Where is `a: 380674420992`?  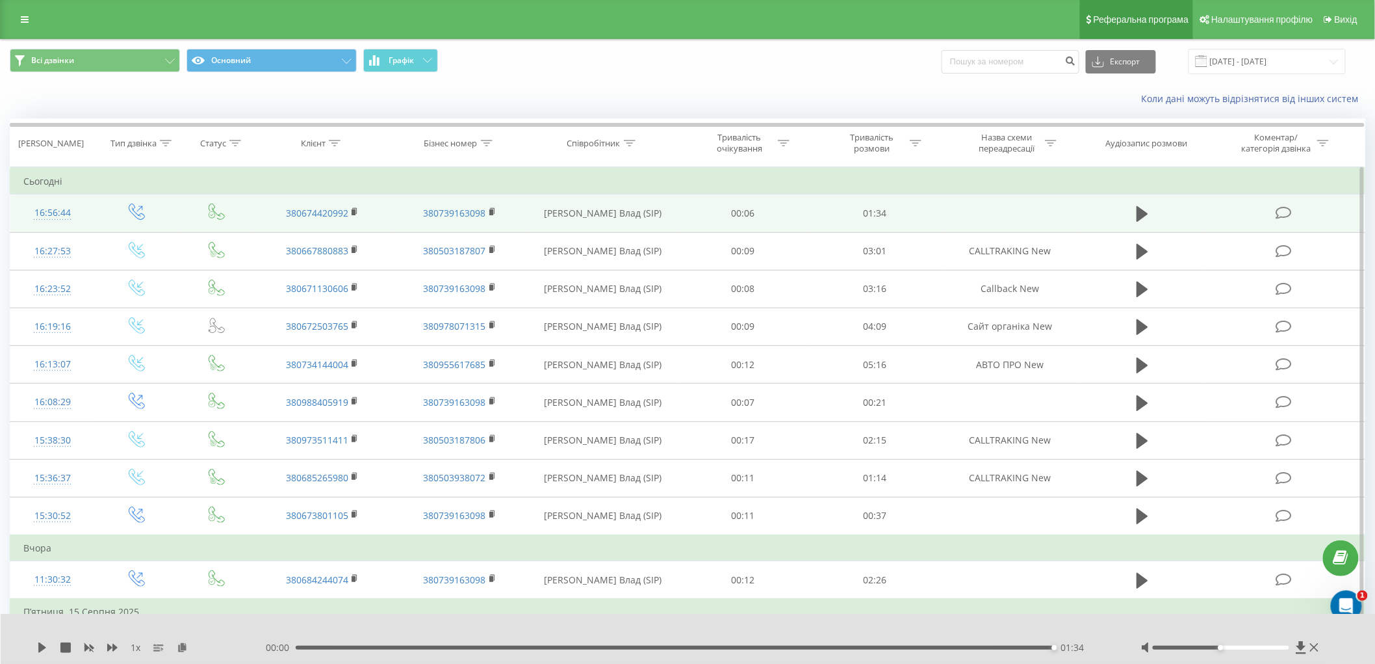
a: 380674420992 is located at coordinates (317, 213).